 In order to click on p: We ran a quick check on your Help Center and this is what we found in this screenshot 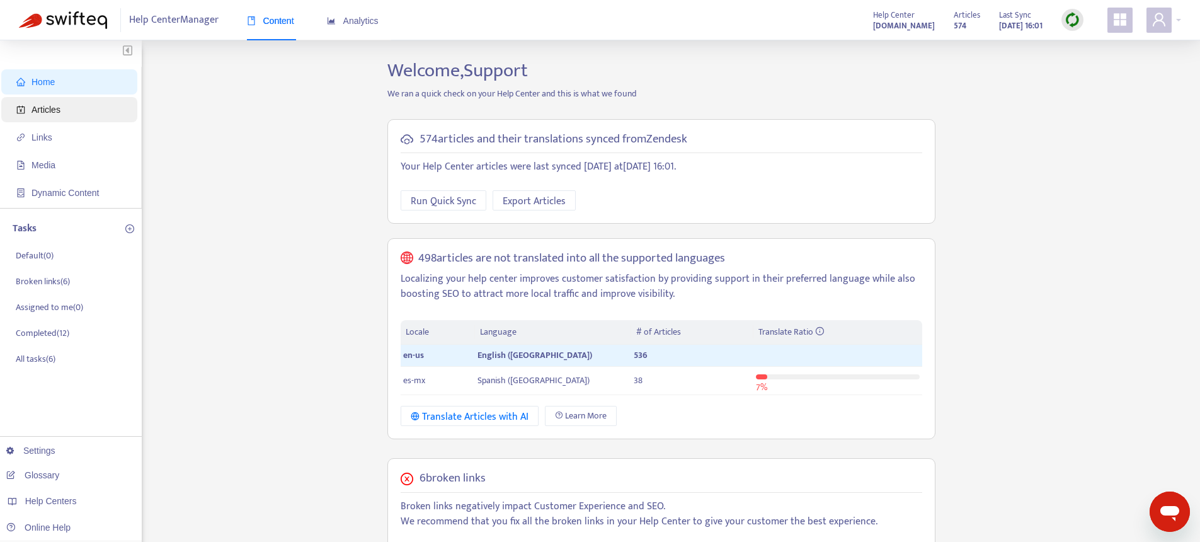, I will do `click(661, 93)`.